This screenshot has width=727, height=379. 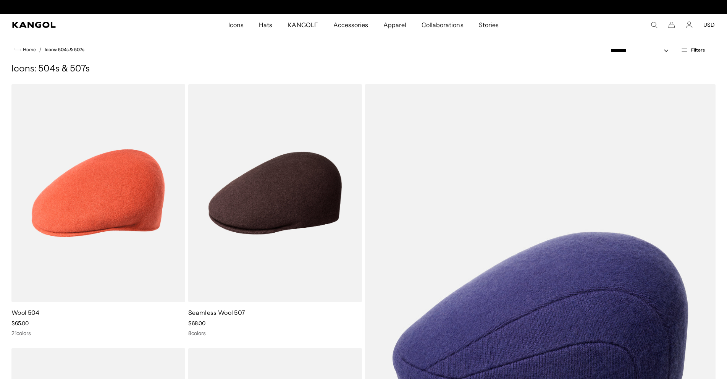 What do you see at coordinates (690, 25) in the screenshot?
I see `a: Account` at bounding box center [690, 25].